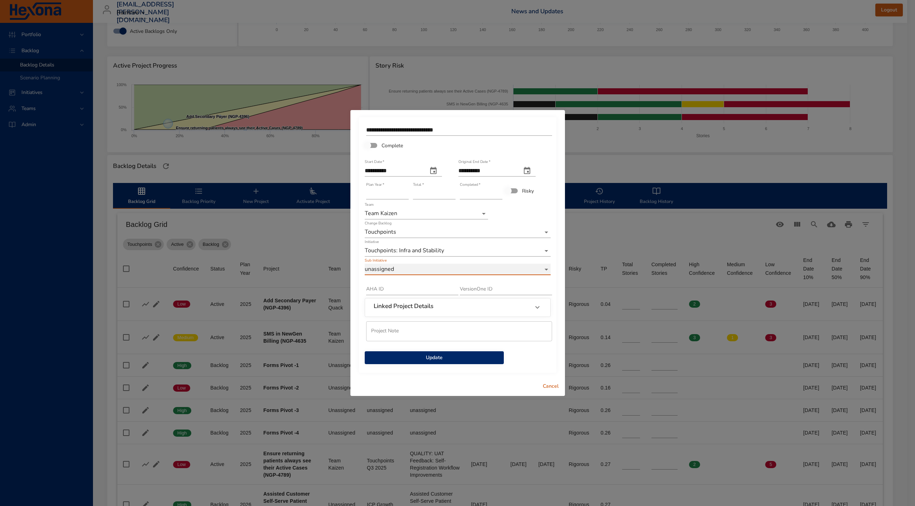 This screenshot has width=915, height=506. Describe the element at coordinates (458, 251) in the screenshot. I see `div: Touchpoints: Infra and Stability` at that location.